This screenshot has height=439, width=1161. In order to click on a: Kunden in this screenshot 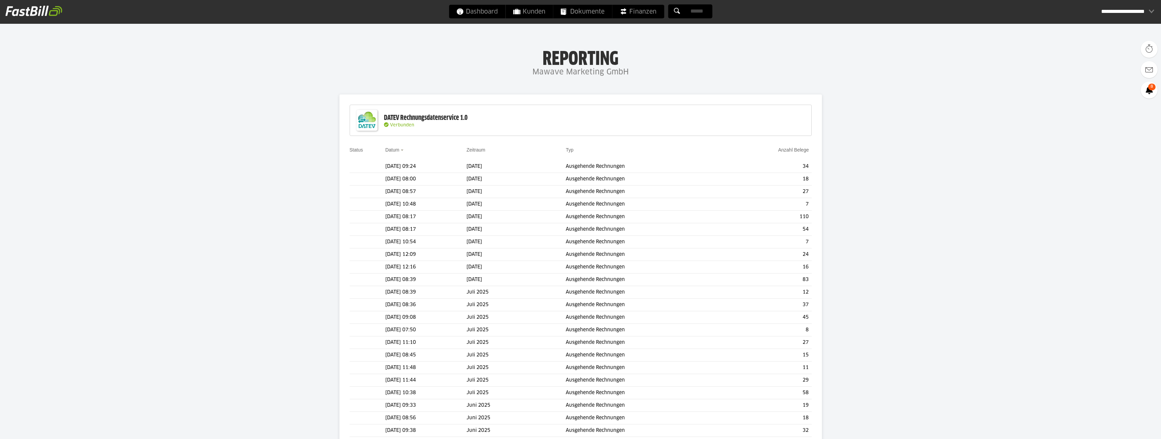, I will do `click(529, 12)`.